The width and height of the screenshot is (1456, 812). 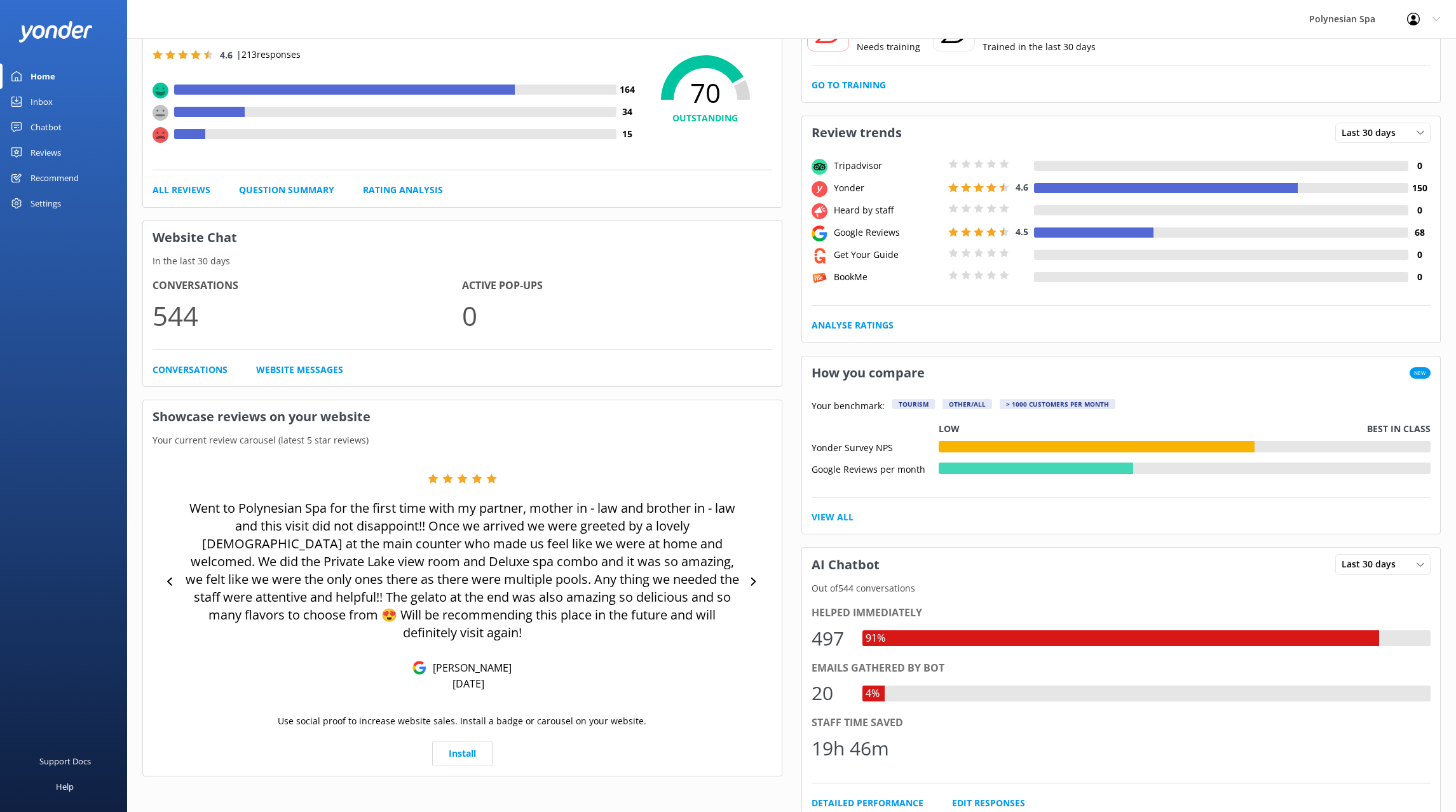 I want to click on h4: Active Pop-ups, so click(x=616, y=286).